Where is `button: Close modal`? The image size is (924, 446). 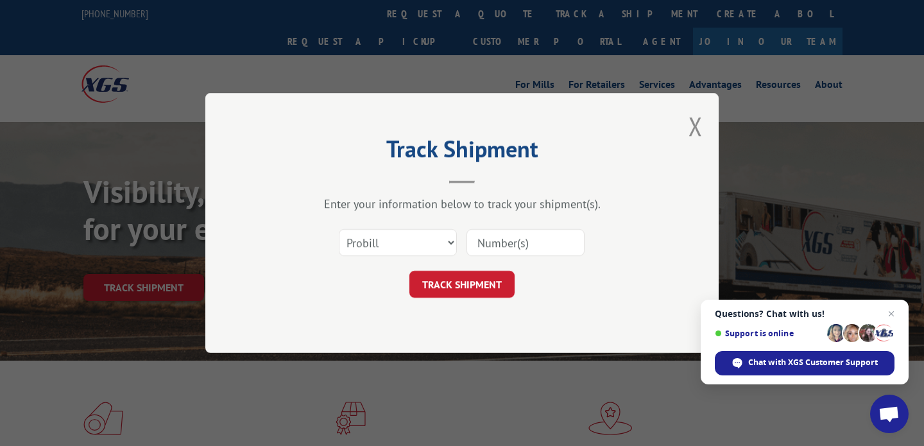 button: Close modal is located at coordinates (696, 126).